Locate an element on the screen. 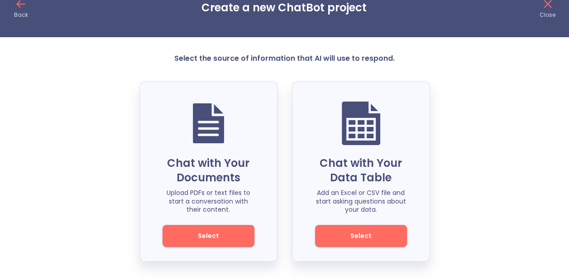  p: Back is located at coordinates (21, 15).